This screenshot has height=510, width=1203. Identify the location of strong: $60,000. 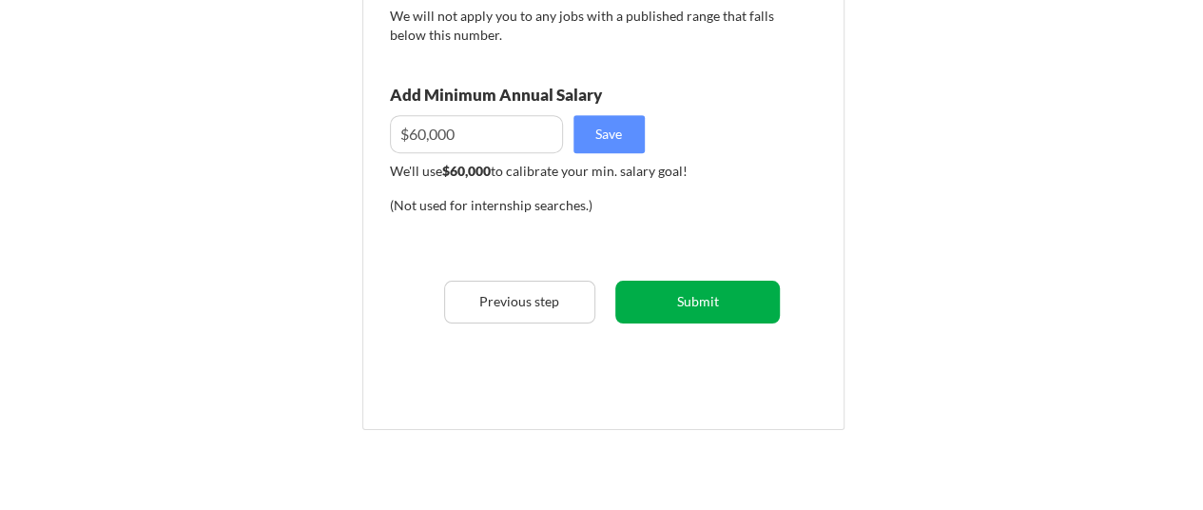
(466, 170).